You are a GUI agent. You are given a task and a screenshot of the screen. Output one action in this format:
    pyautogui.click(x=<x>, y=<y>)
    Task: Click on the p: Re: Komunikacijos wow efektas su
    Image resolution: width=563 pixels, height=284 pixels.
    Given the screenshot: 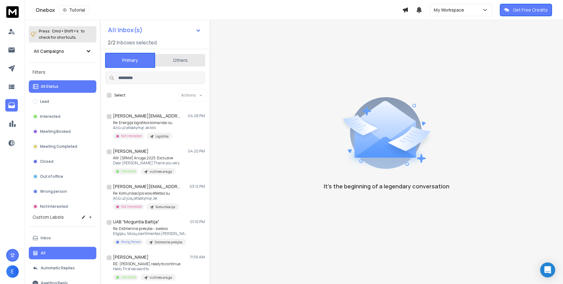 What is the action you would take?
    pyautogui.click(x=146, y=194)
    